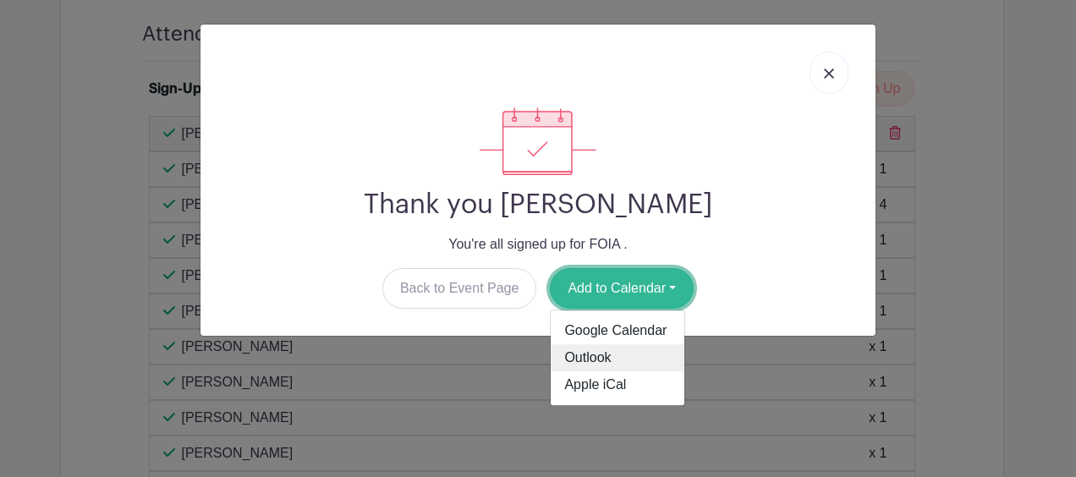 This screenshot has height=477, width=1076. Describe the element at coordinates (538, 141) in the screenshot. I see `img: signup_complete-c468d5dda3e2740ee63a24cb0ba0d3ce5d8a4ecd24259e683200fb1569d990c8.svg` at that location.